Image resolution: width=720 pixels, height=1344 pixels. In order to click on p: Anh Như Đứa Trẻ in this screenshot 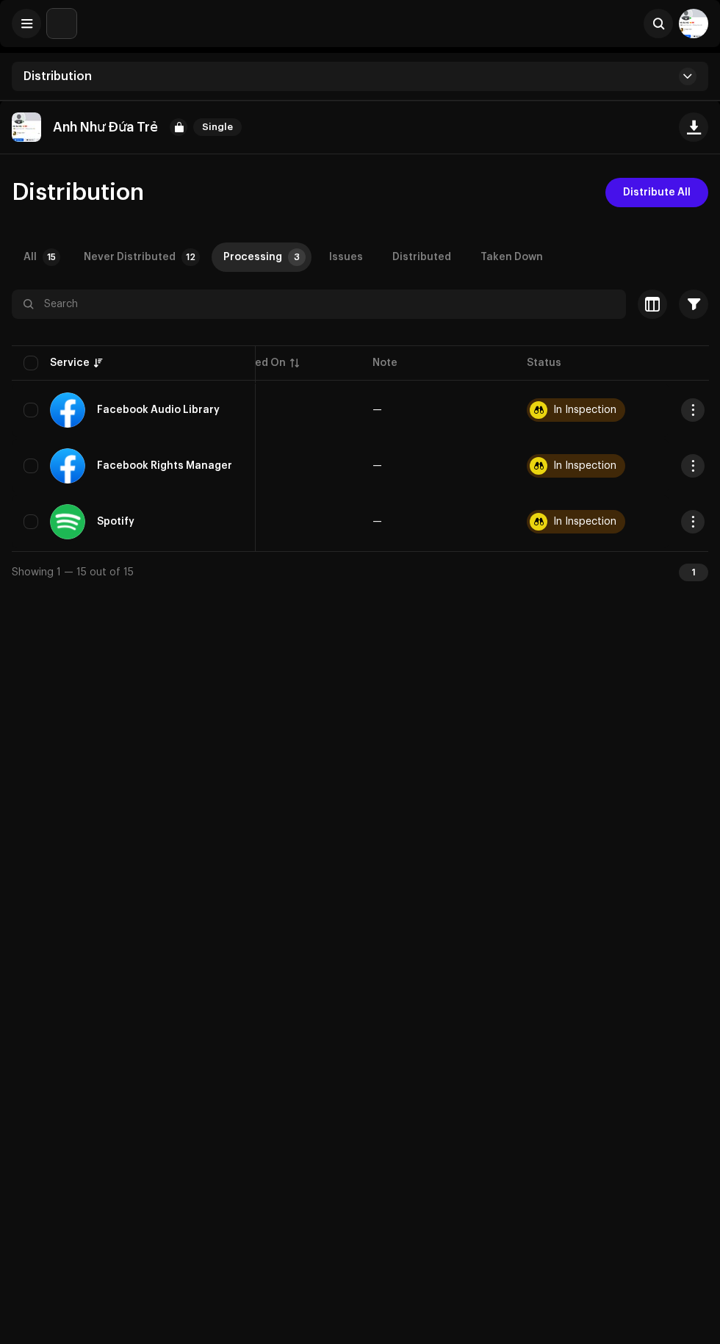, I will do `click(105, 127)`.